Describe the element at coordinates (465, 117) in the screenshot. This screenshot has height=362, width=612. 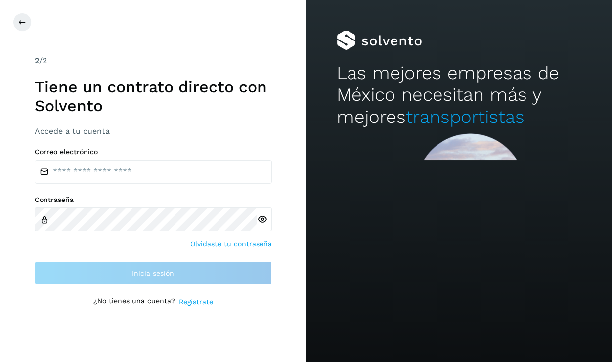
I see `span: transportistas` at that location.